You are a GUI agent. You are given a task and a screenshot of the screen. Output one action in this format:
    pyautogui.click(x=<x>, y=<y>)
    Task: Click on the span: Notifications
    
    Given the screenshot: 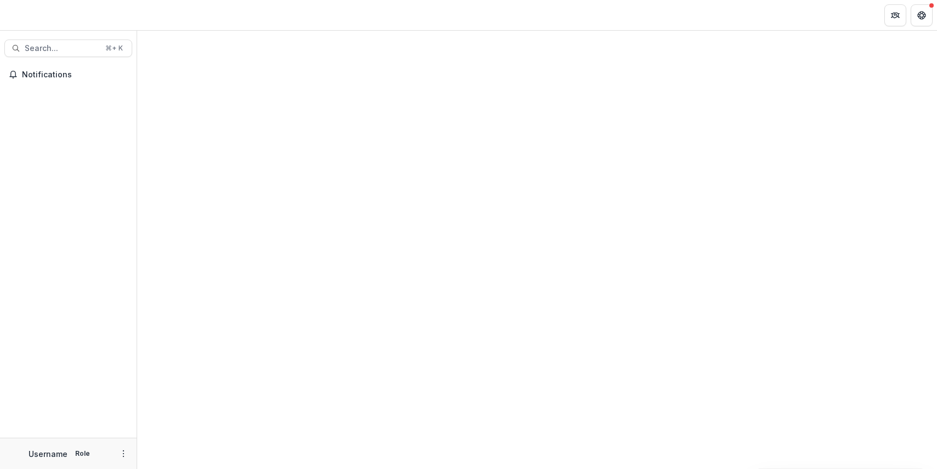 What is the action you would take?
    pyautogui.click(x=75, y=75)
    